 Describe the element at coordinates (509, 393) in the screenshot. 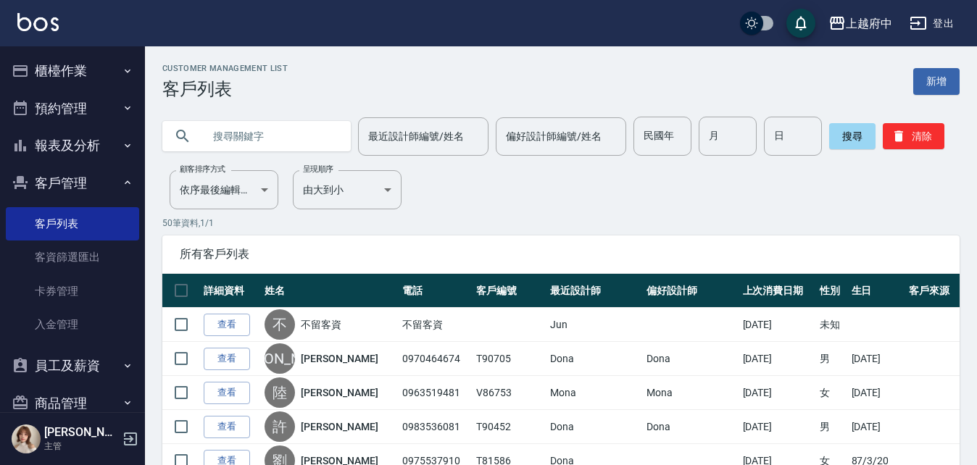

I see `td: V86753` at that location.